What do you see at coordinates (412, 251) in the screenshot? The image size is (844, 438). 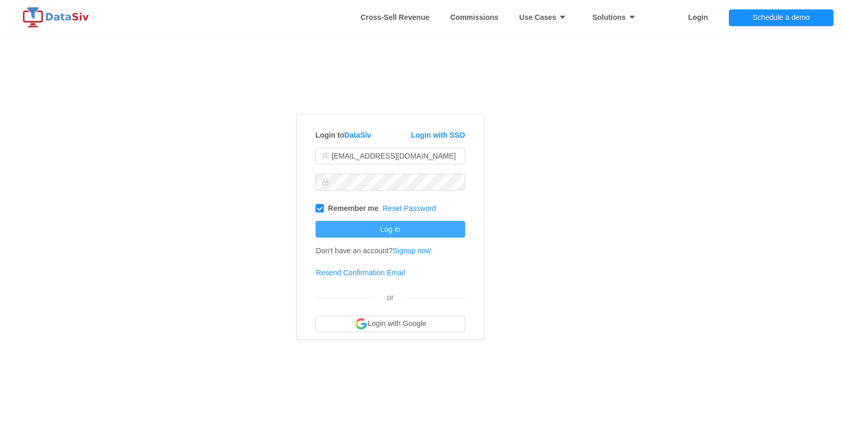 I see `a: Signup now` at bounding box center [412, 251].